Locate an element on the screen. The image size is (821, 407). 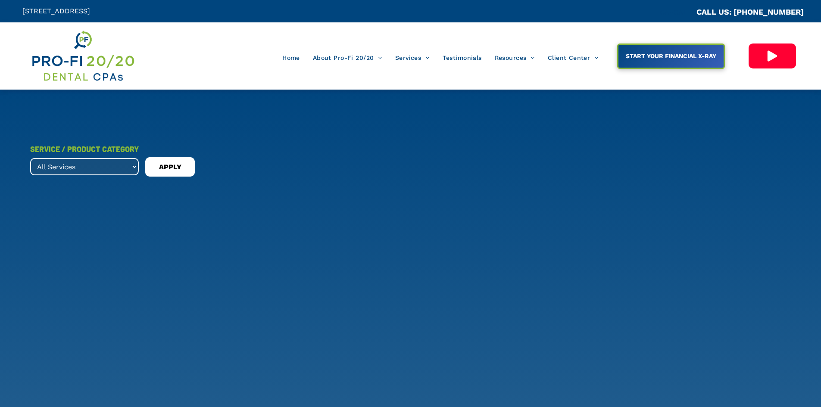
a: Services is located at coordinates (412, 58).